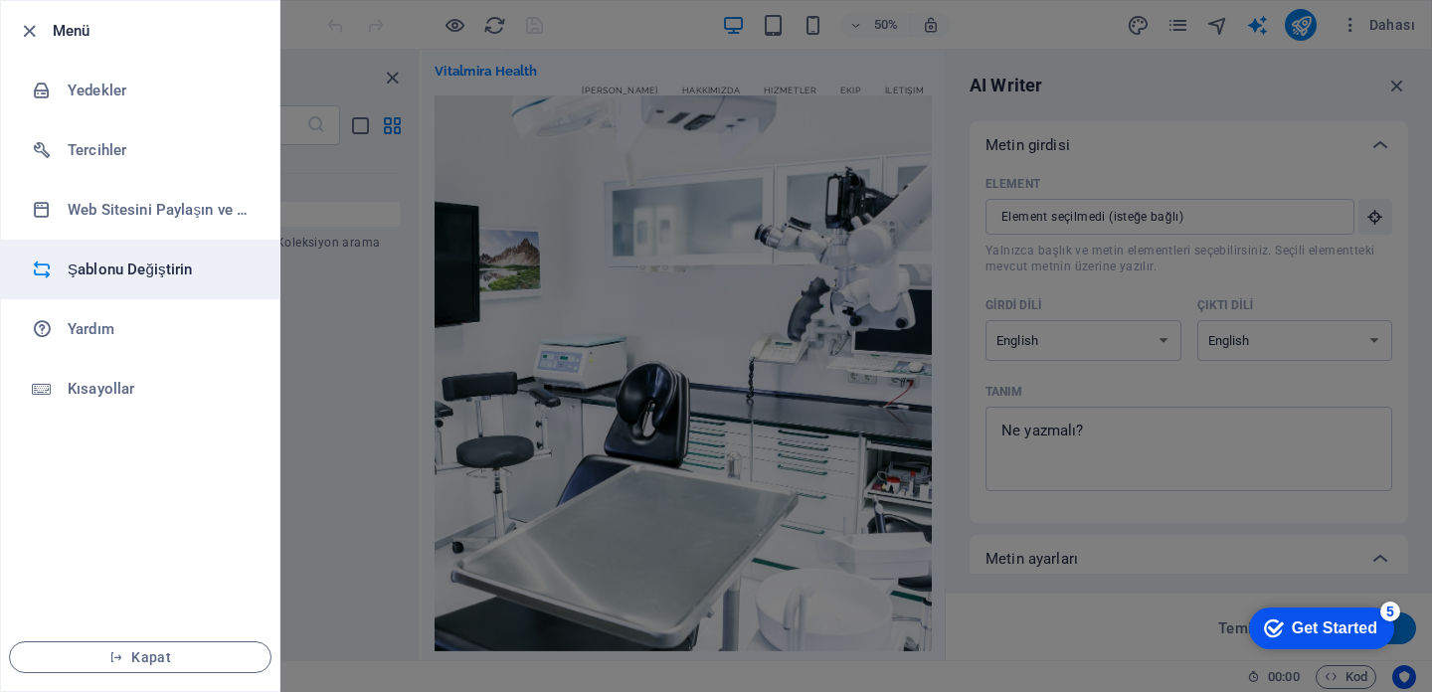  I want to click on span: Kapat, so click(140, 657).